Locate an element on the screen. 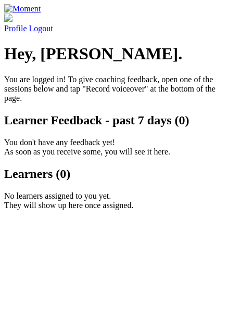  p: No learners assigned to you yet. They will show up here once assigned. is located at coordinates (114, 201).